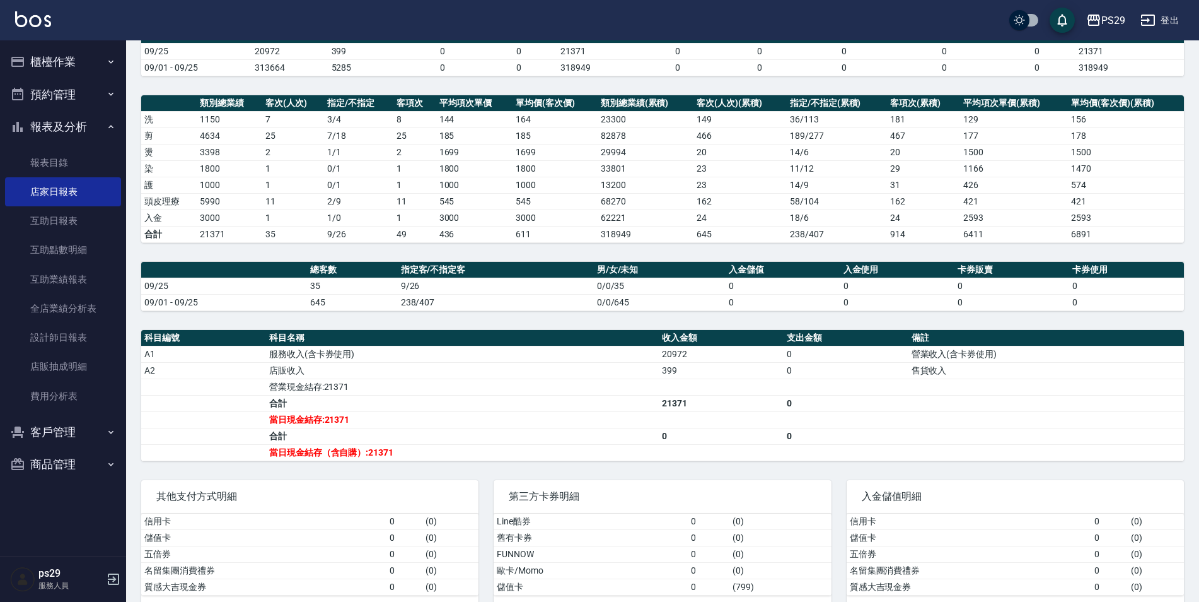 This screenshot has width=1199, height=602. Describe the element at coordinates (169, 119) in the screenshot. I see `td: 洗` at that location.